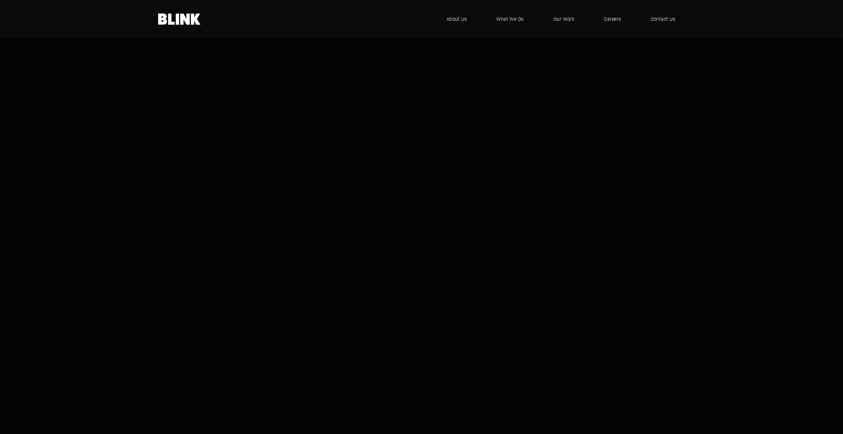 The width and height of the screenshot is (843, 434). What do you see at coordinates (510, 19) in the screenshot?
I see `span: What We Do` at bounding box center [510, 19].